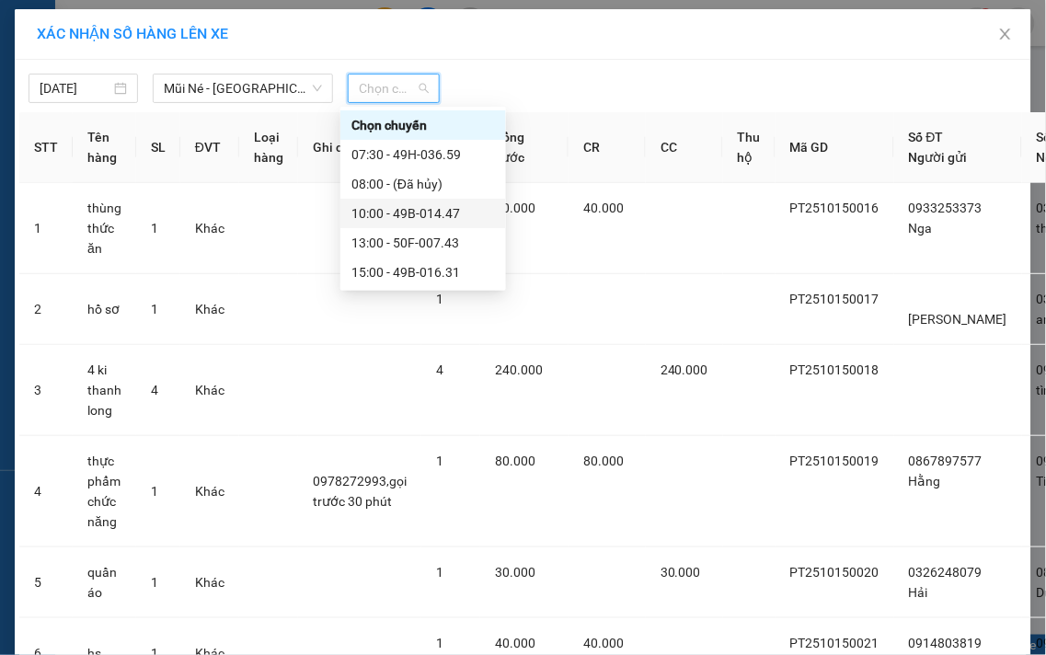 This screenshot has height=655, width=1046. I want to click on input: 15/10/2025, so click(74, 88).